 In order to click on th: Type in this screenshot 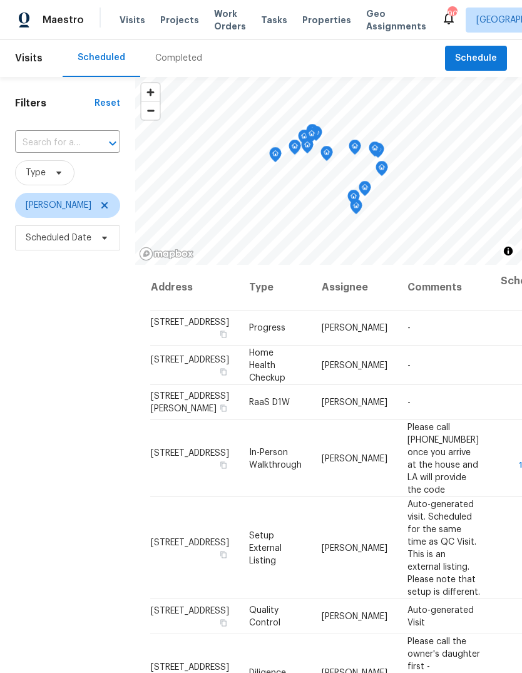, I will do `click(276, 287)`.